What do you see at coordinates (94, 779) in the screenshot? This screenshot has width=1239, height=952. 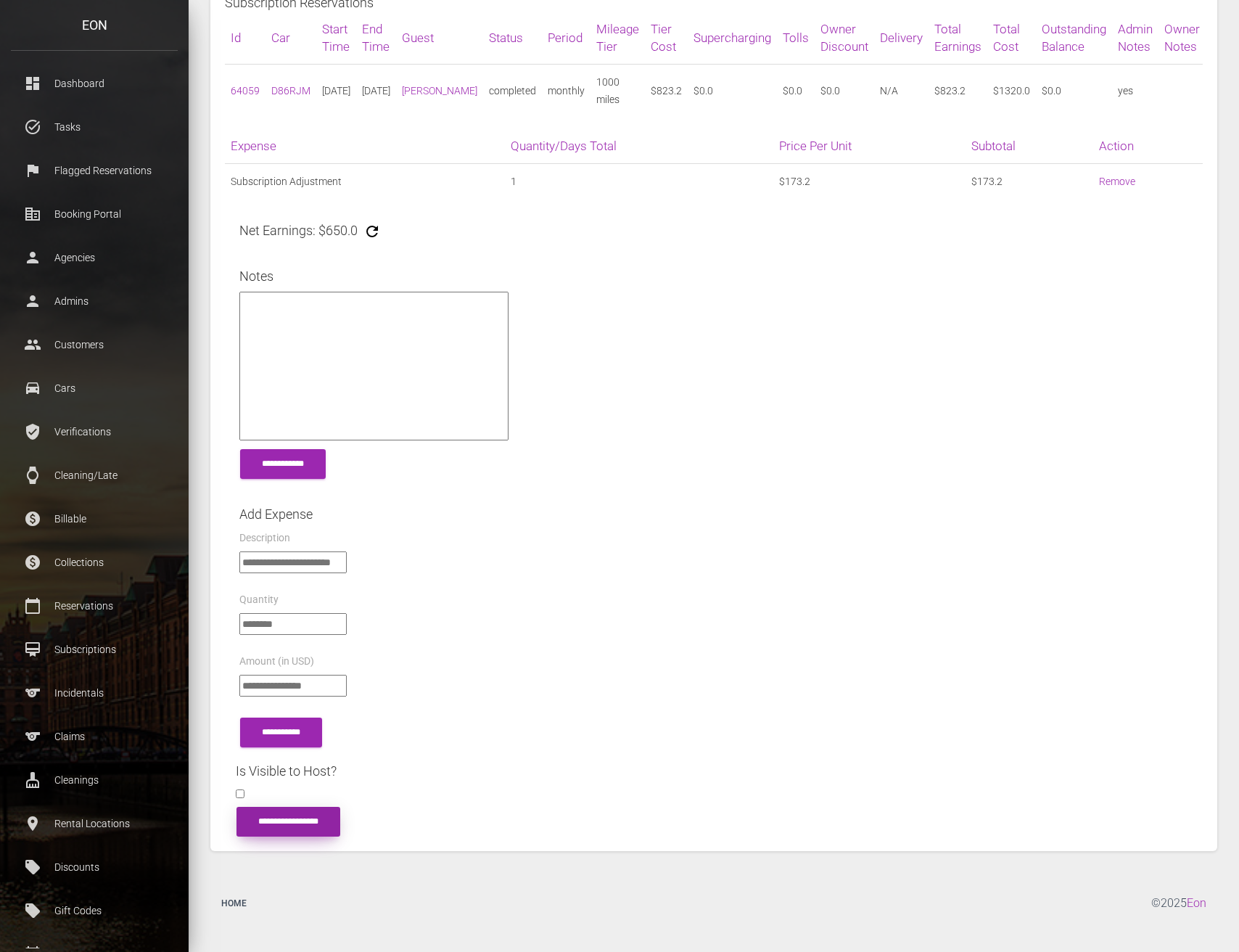 I see `a: cleaning_services Cleanings` at bounding box center [94, 779].